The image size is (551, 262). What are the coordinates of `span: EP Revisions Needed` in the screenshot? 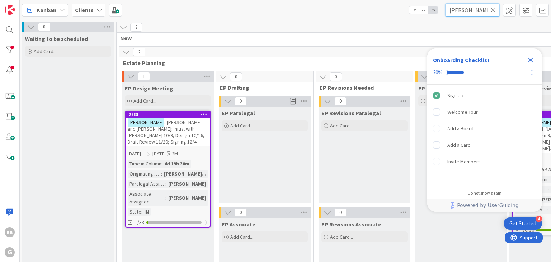 It's located at (362, 88).